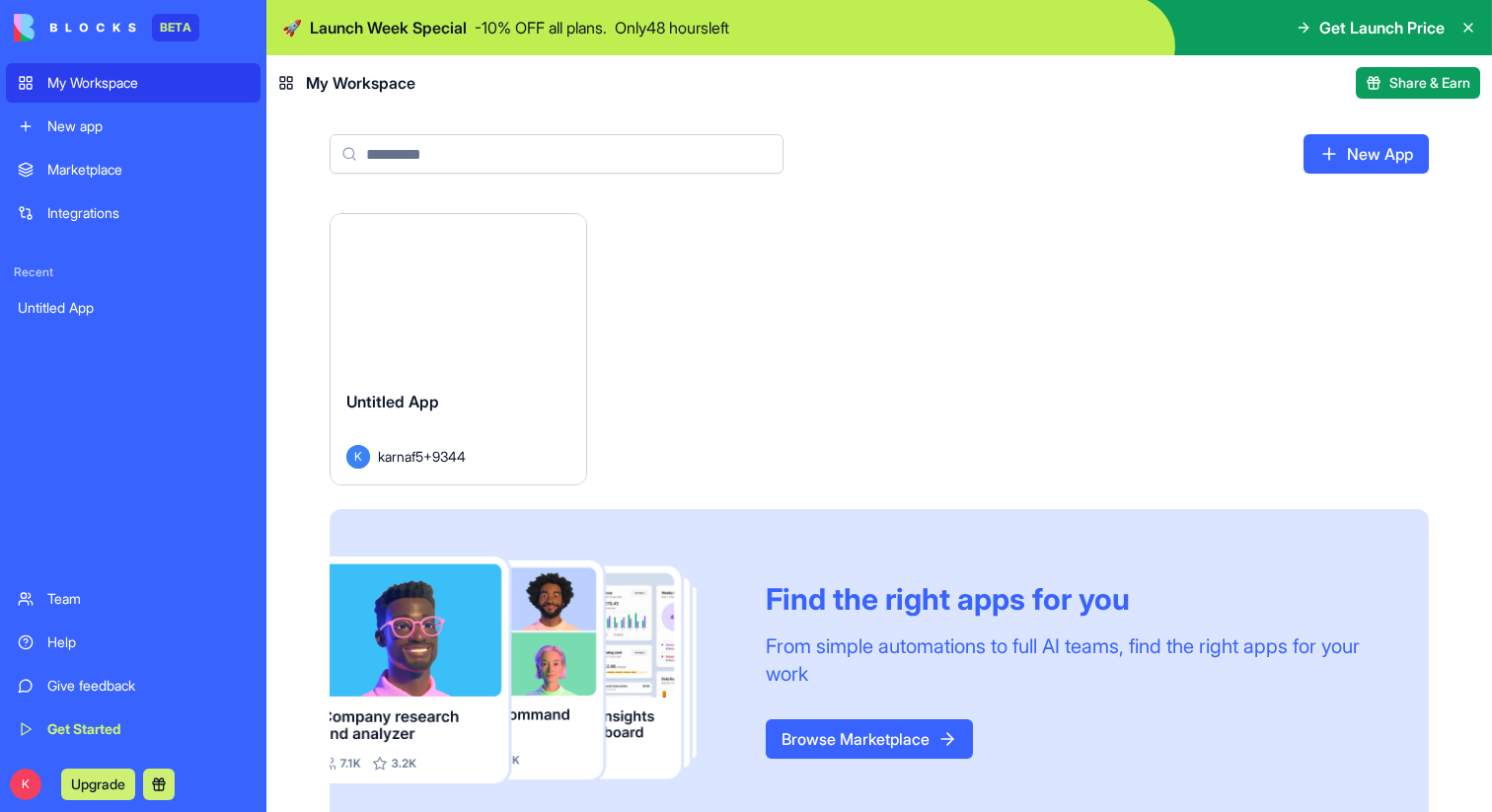  What do you see at coordinates (133, 308) in the screenshot?
I see `a: Untitled App` at bounding box center [133, 308].